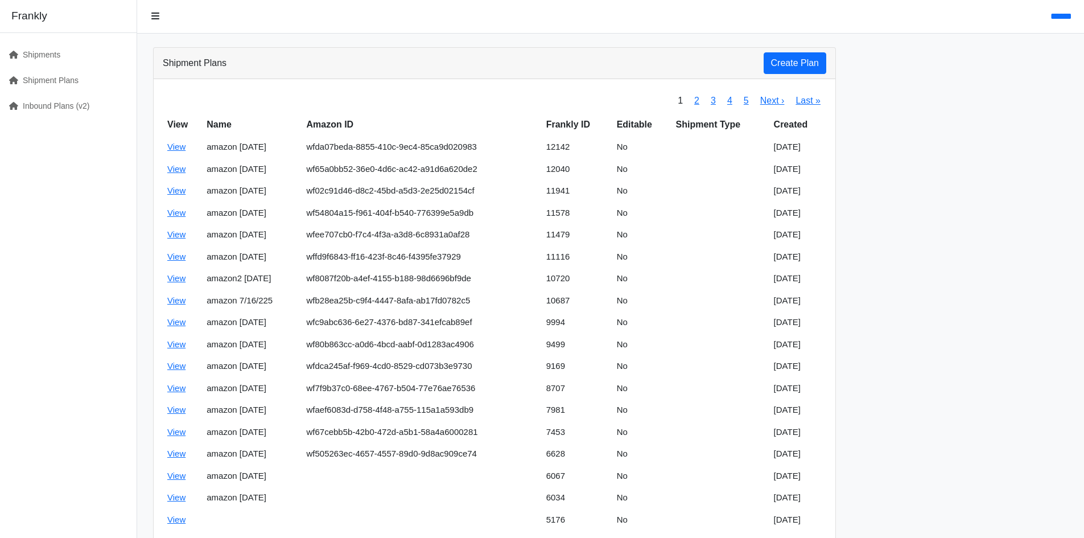 The width and height of the screenshot is (1084, 538). Describe the element at coordinates (577, 322) in the screenshot. I see `td: 9994` at that location.